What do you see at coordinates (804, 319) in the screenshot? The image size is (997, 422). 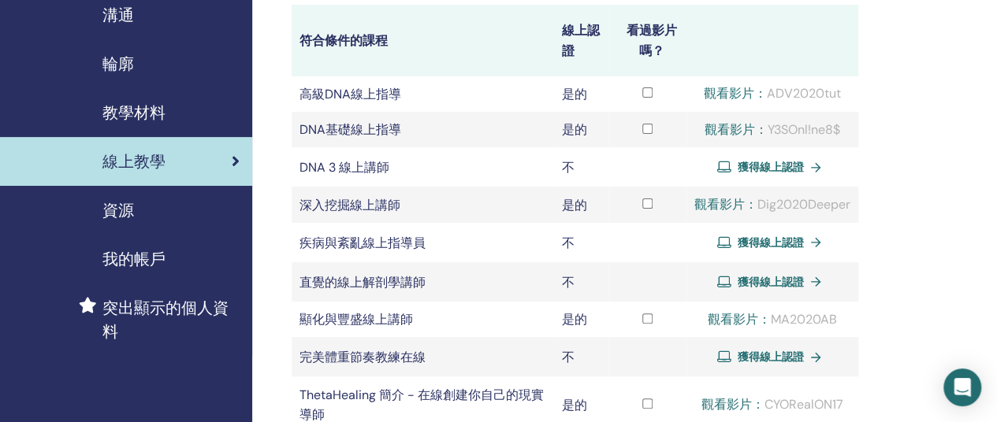 I see `font: MA2020AB` at bounding box center [804, 319].